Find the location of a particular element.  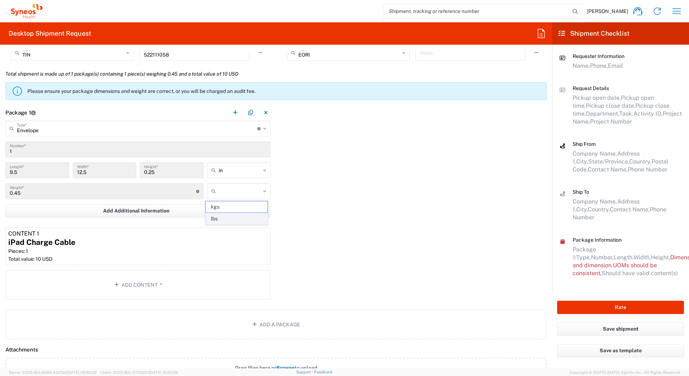

span: Activity ID, is located at coordinates (648, 113).